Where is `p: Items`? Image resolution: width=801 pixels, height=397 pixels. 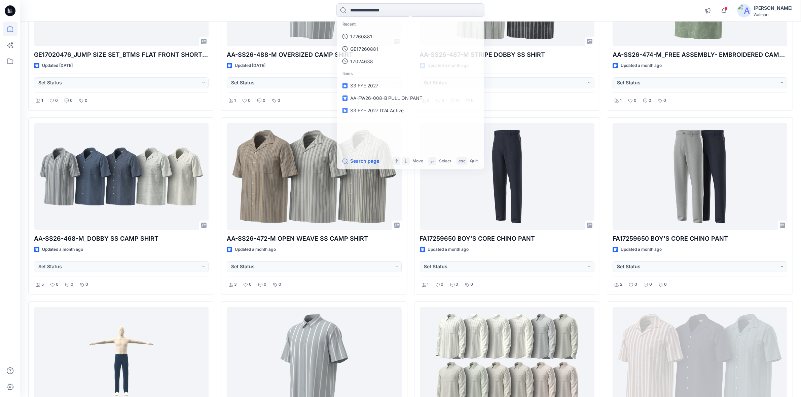 p: Items is located at coordinates (411, 73).